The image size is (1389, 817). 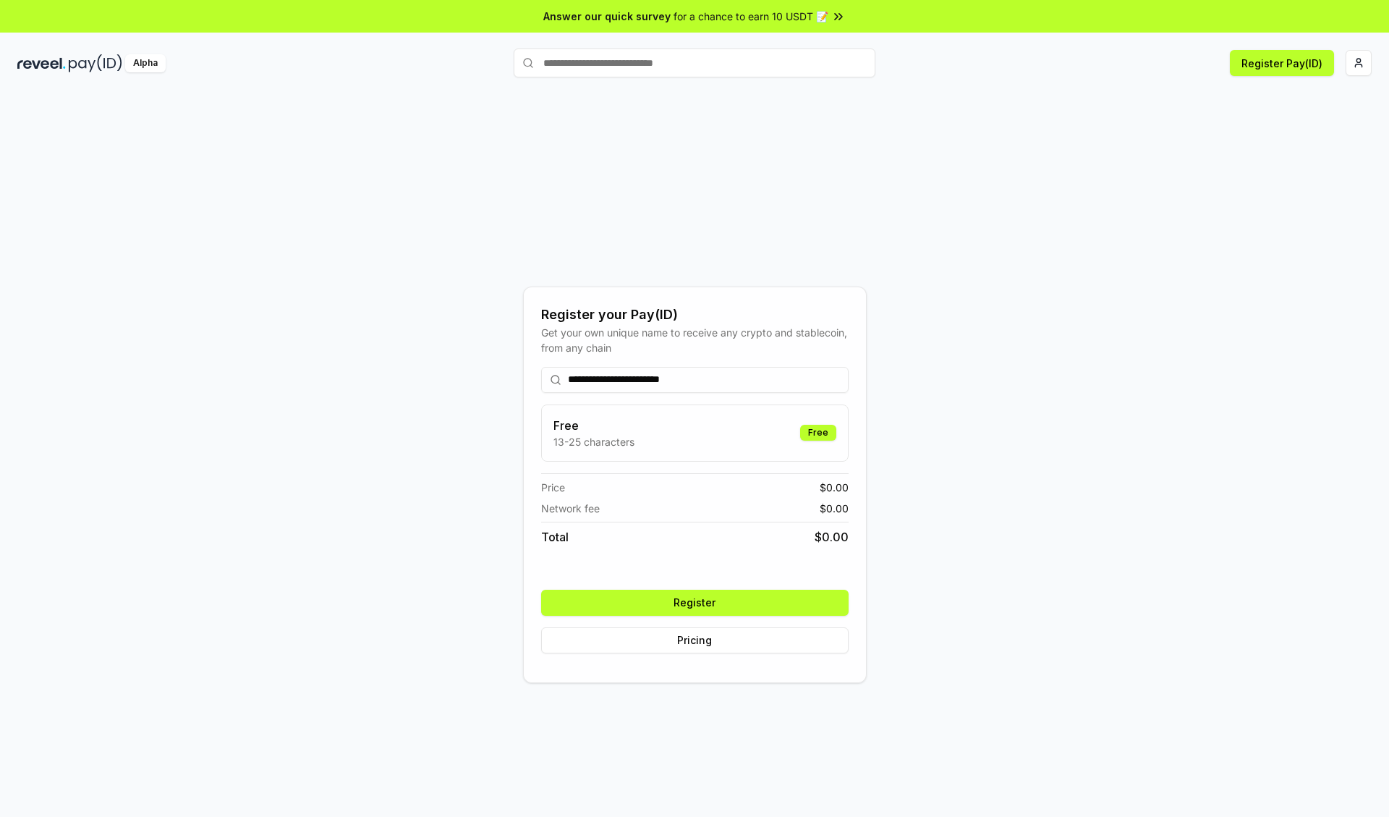 I want to click on p: 13-25 characters, so click(x=594, y=441).